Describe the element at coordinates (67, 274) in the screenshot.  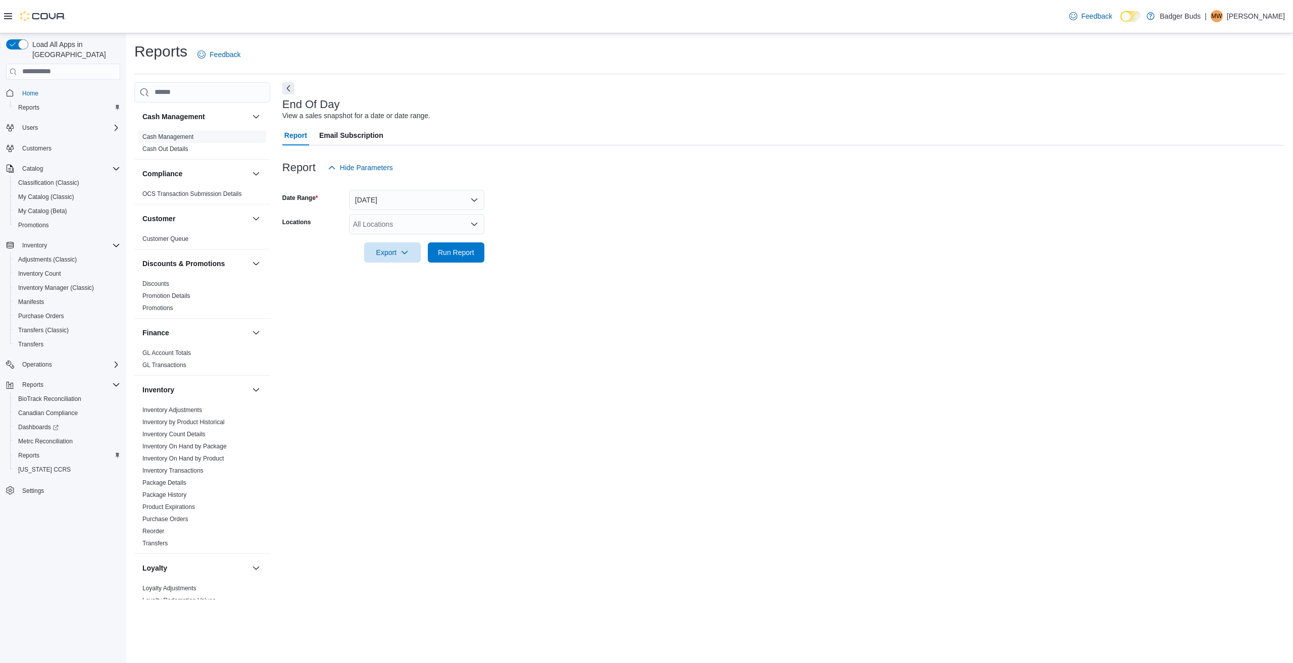
I see `button: Inventory Count` at that location.